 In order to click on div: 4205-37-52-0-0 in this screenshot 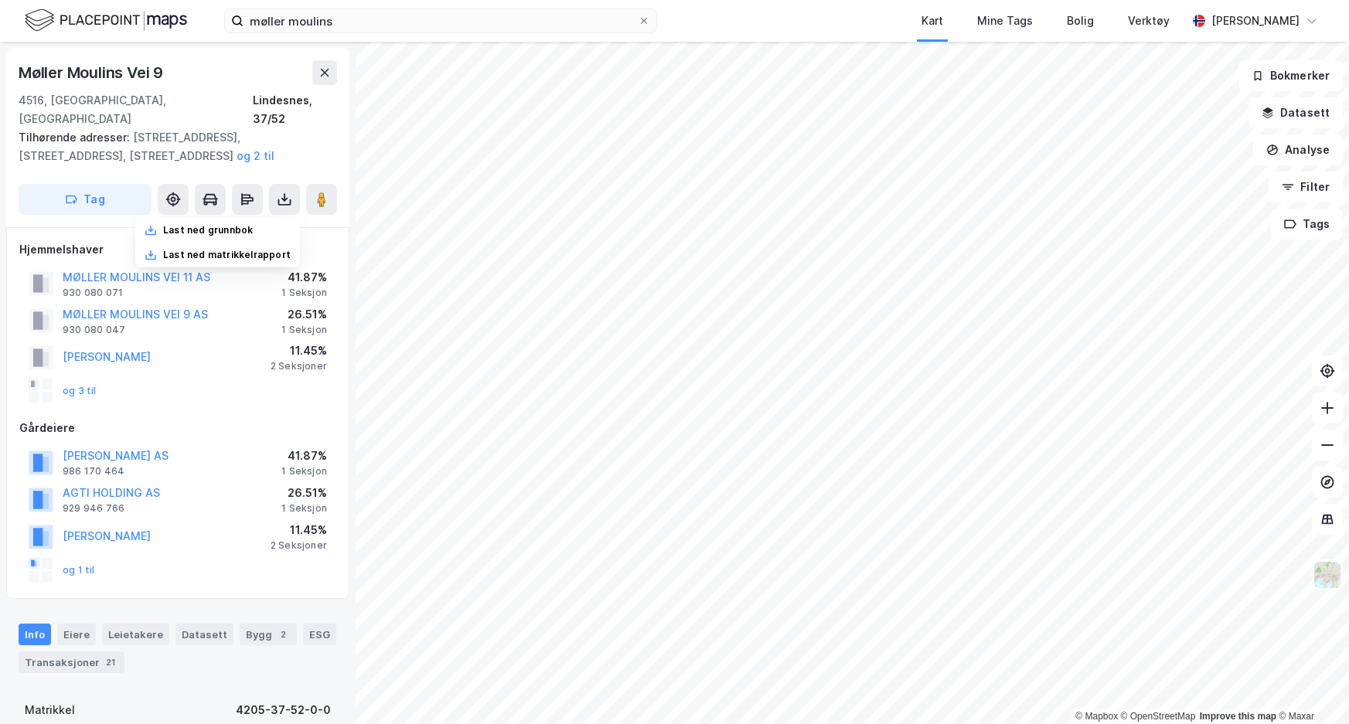, I will do `click(283, 711)`.